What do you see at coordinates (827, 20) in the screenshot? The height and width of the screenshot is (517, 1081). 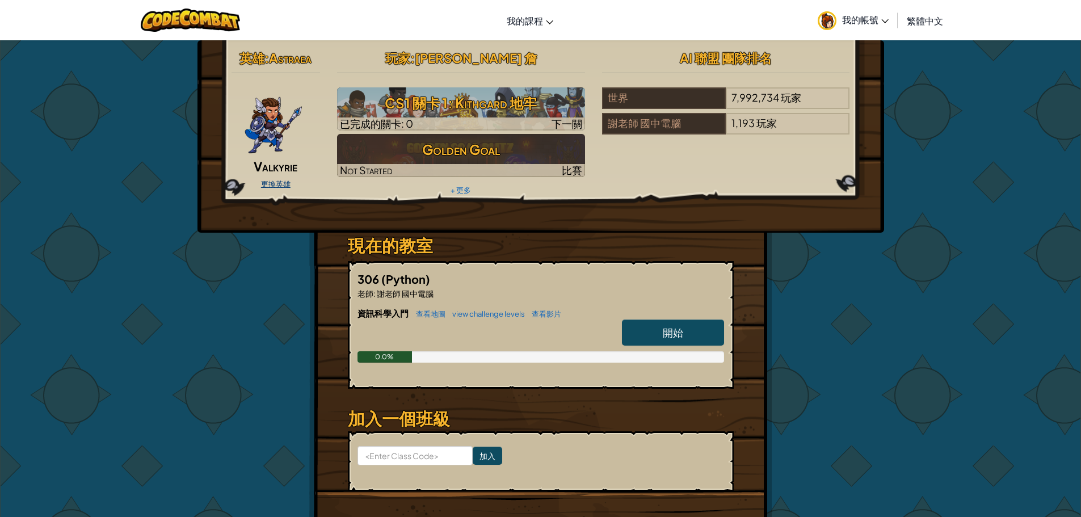 I see `img: avatar` at bounding box center [827, 20].